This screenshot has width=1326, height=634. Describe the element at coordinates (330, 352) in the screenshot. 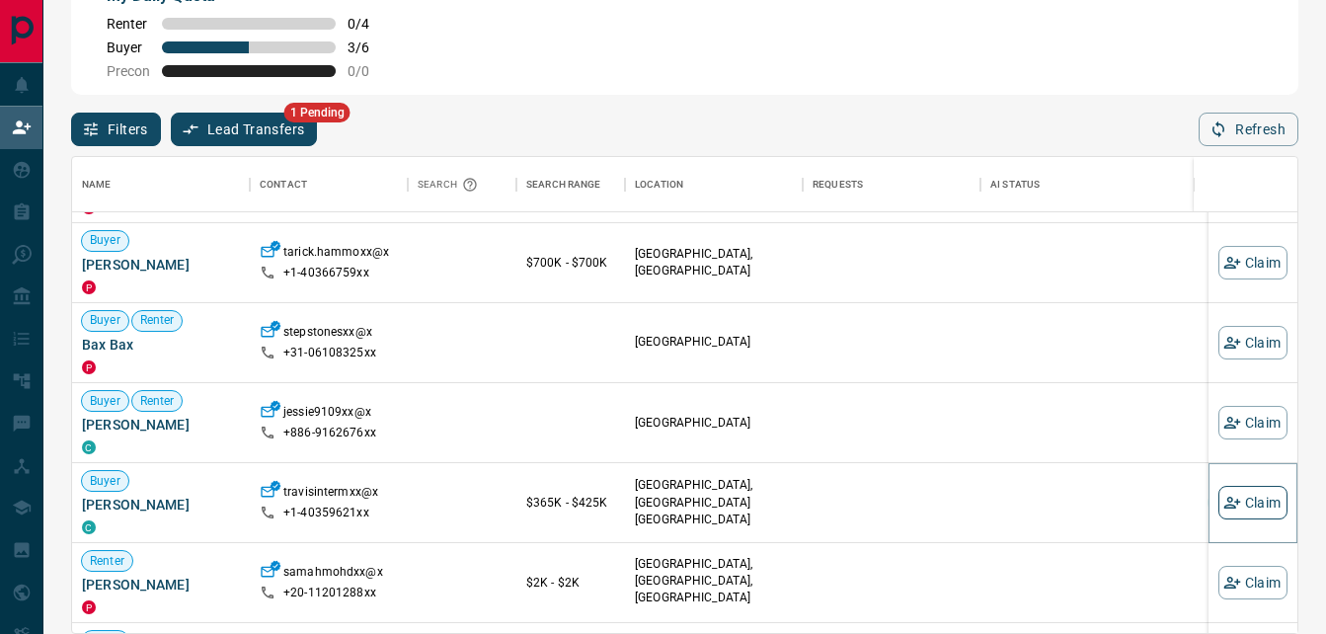

I see `p: +31- 06108325xx` at that location.